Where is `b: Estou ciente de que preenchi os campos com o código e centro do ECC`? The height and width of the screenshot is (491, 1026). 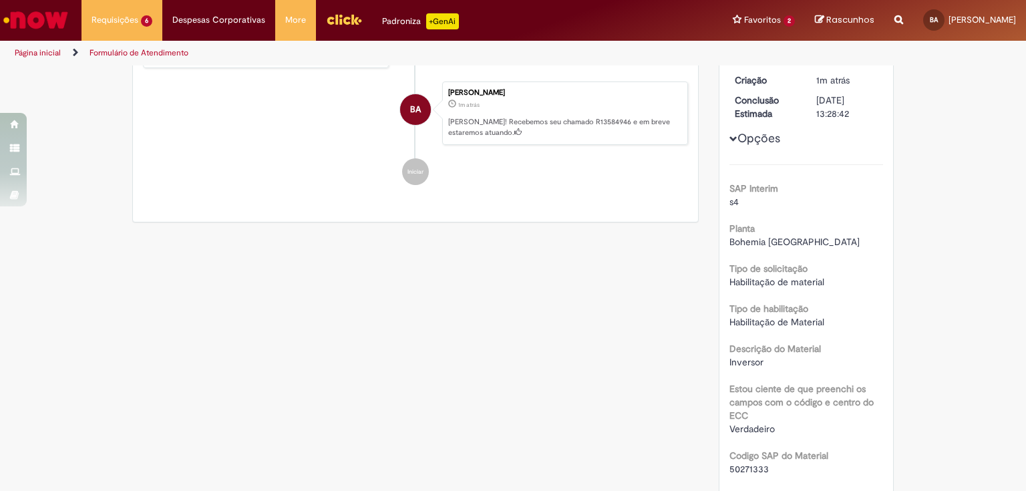
b: Estou ciente de que preenchi os campos com o código e centro do ECC is located at coordinates (802, 402).